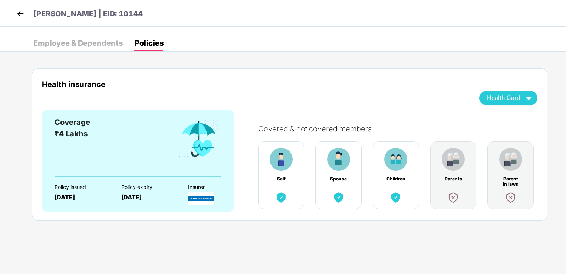 The height and width of the screenshot is (274, 566). Describe the element at coordinates (71, 133) in the screenshot. I see `span: ₹4 Lakhs` at that location.